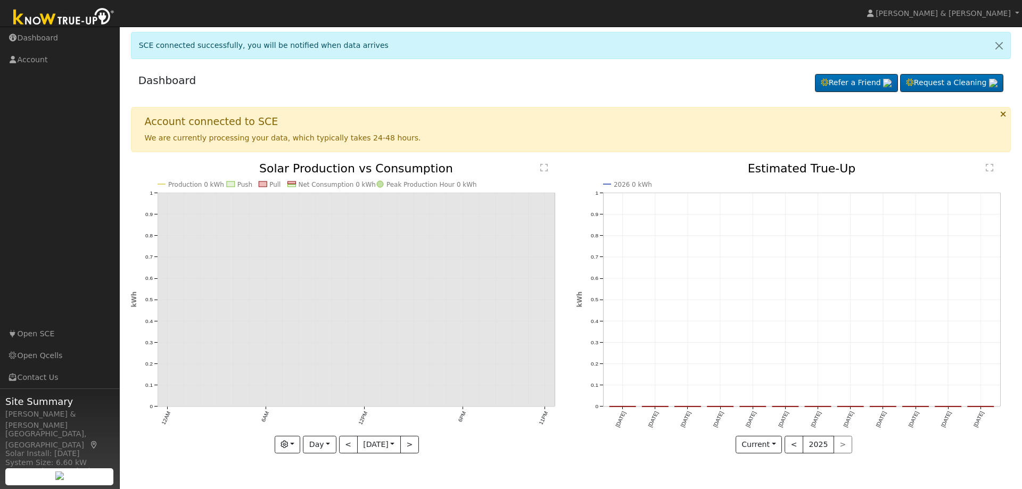 The width and height of the screenshot is (1022, 489). I want to click on img: Know True-Up, so click(64, 18).